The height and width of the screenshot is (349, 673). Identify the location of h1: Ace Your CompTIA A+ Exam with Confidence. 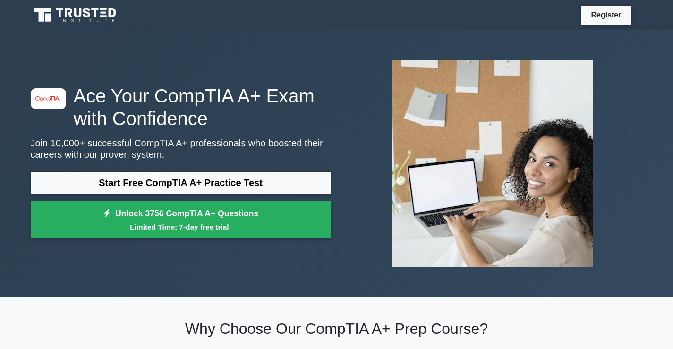
(181, 107).